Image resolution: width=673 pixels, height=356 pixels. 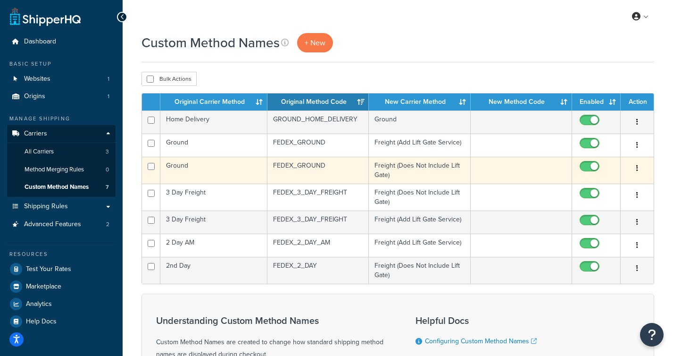 I want to click on button: Bulk Actions, so click(x=169, y=79).